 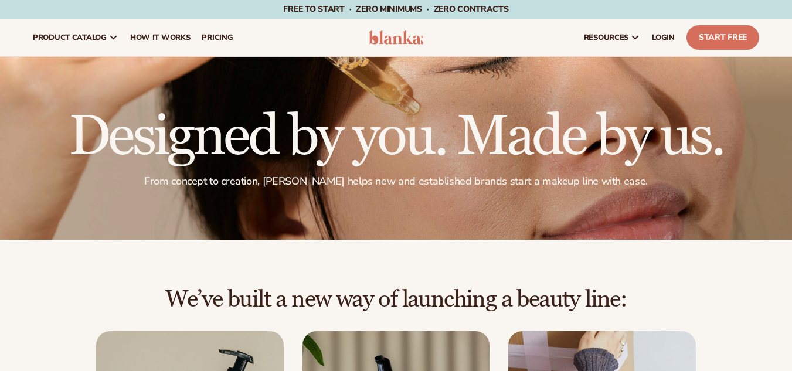 I want to click on a: pricing, so click(x=217, y=37).